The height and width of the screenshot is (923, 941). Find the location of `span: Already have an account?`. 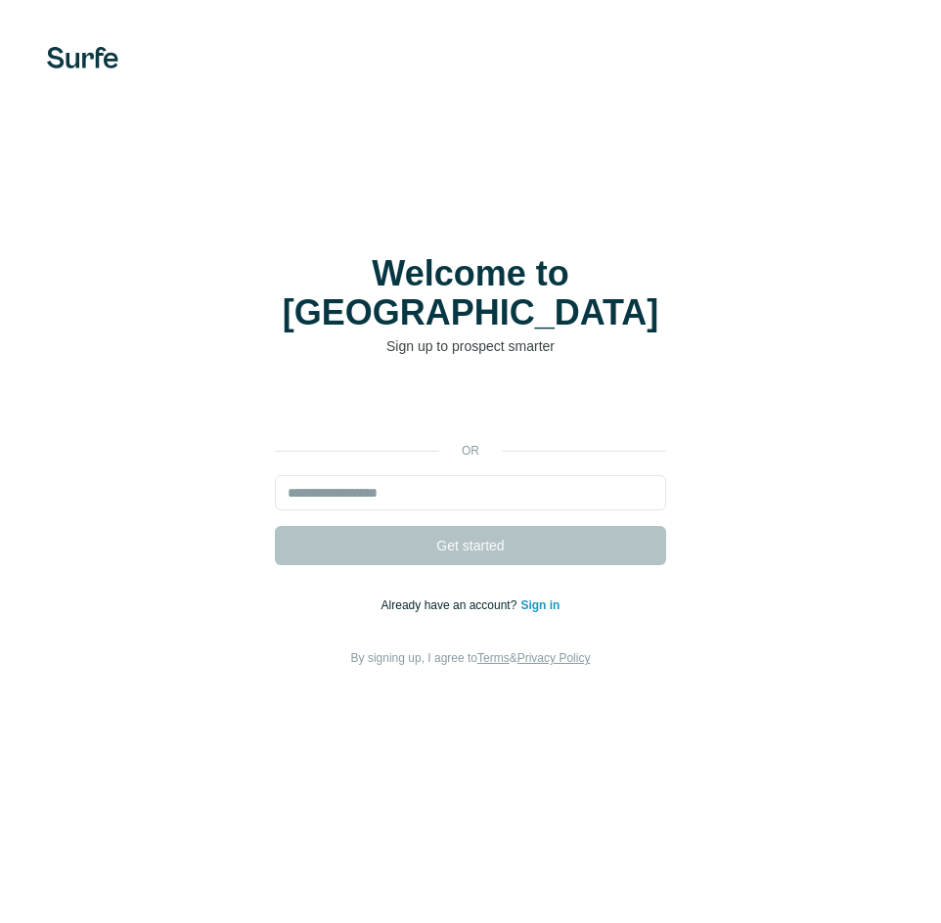

span: Already have an account? is located at coordinates (451, 605).